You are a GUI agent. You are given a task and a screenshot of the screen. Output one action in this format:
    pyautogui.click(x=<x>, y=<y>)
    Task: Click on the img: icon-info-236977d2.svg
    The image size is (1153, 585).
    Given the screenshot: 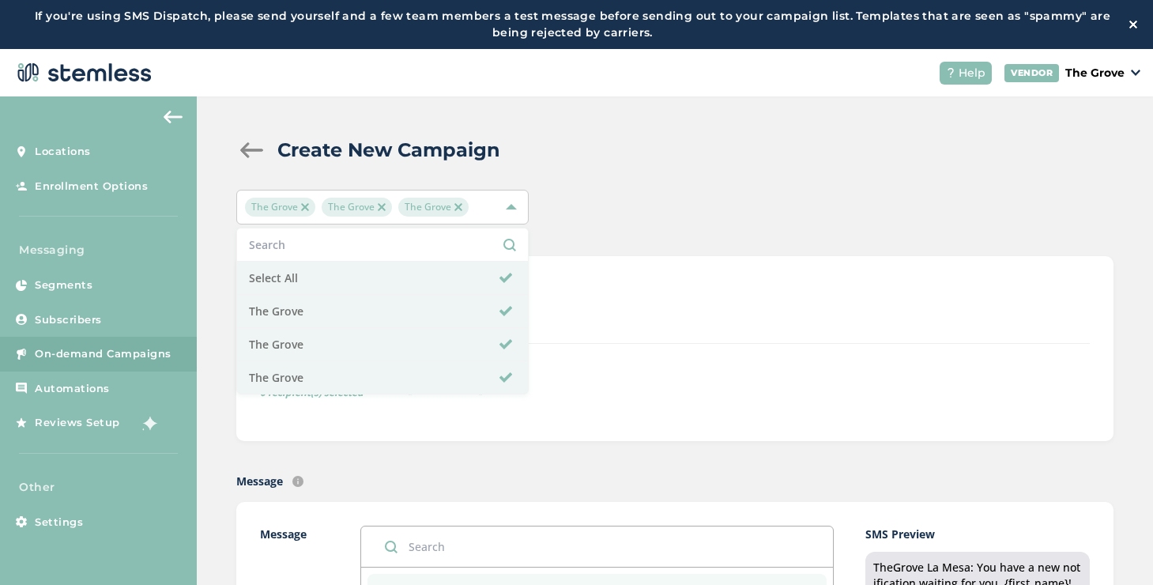 What is the action you would take?
    pyautogui.click(x=298, y=481)
    